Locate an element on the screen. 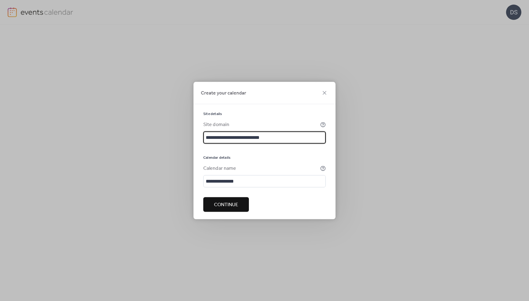 This screenshot has height=301, width=529. span: Create your calendar is located at coordinates (223, 93).